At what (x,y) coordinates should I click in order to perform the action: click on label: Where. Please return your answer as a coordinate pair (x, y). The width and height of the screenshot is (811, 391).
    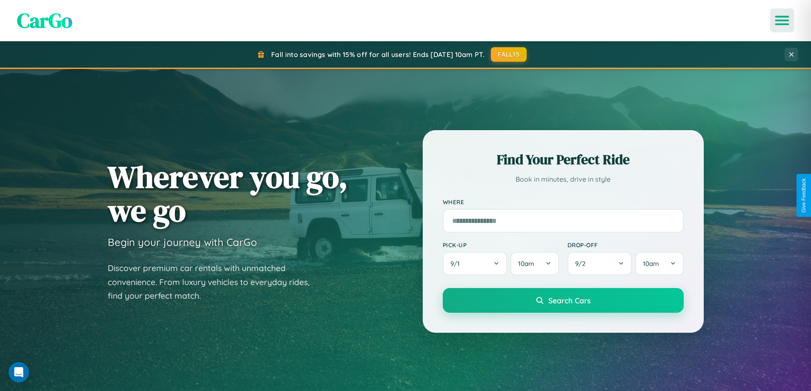
    Looking at the image, I should click on (564, 202).